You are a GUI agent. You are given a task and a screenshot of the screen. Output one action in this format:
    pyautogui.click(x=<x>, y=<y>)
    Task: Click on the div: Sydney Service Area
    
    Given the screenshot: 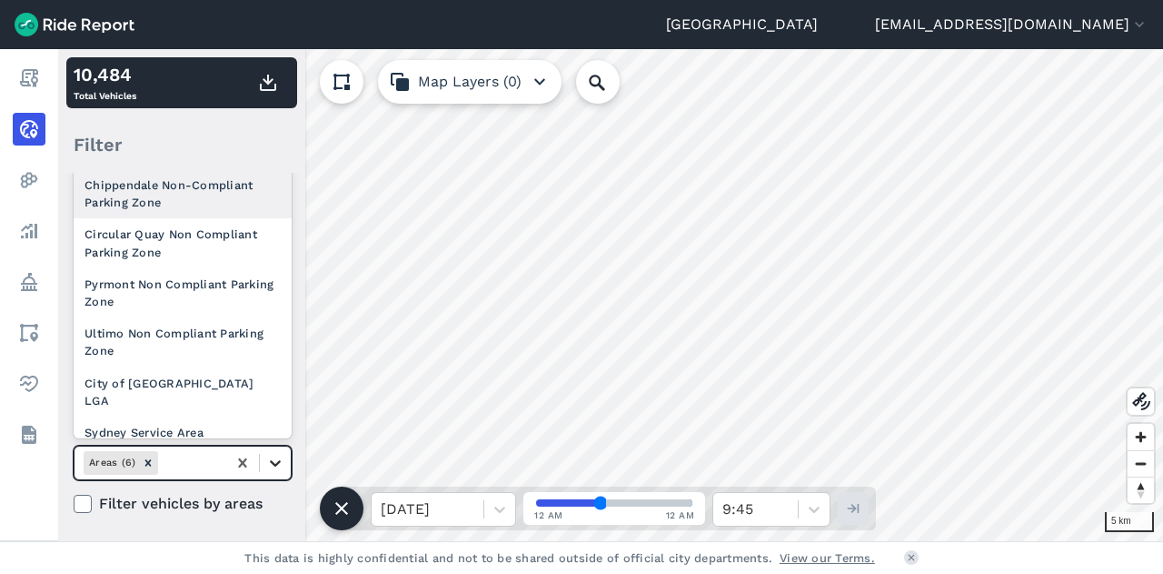 What is the action you would take?
    pyautogui.click(x=183, y=432)
    